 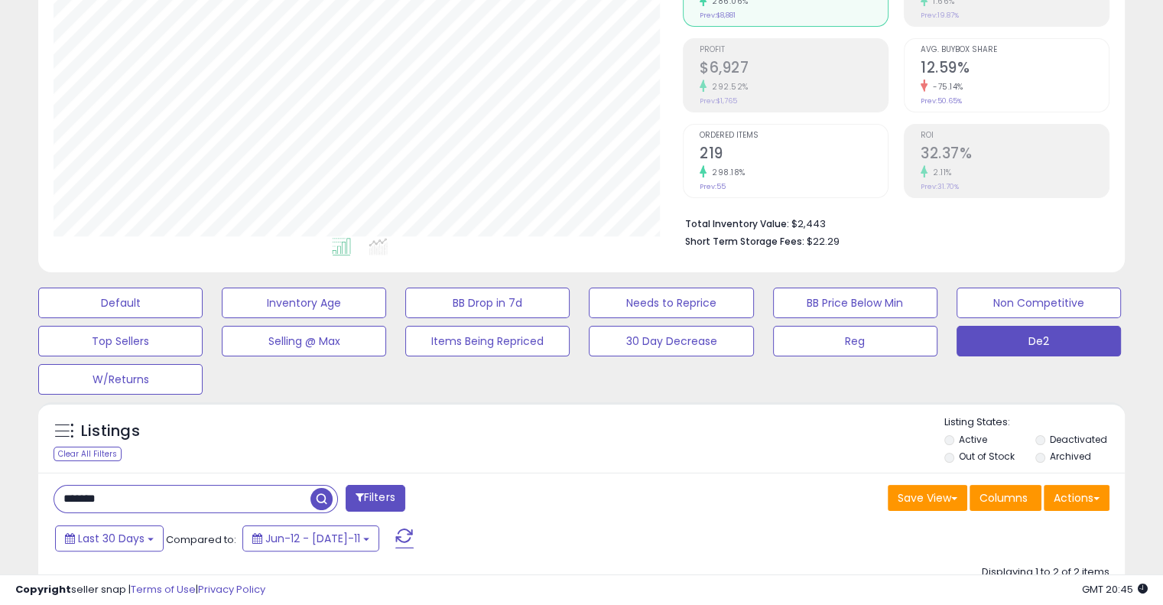 I want to click on small: 298.18%, so click(x=726, y=172).